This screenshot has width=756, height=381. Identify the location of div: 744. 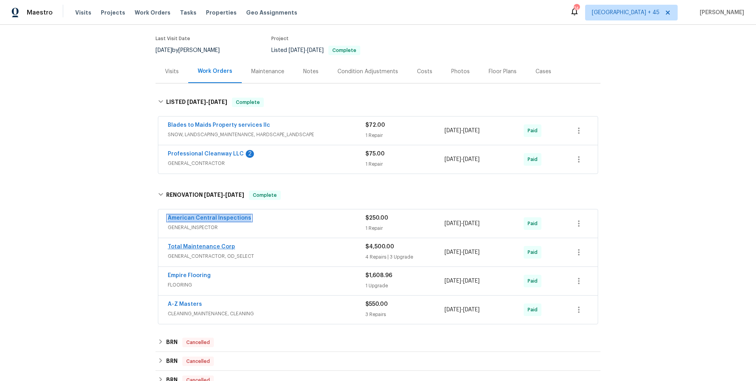
(576, 9).